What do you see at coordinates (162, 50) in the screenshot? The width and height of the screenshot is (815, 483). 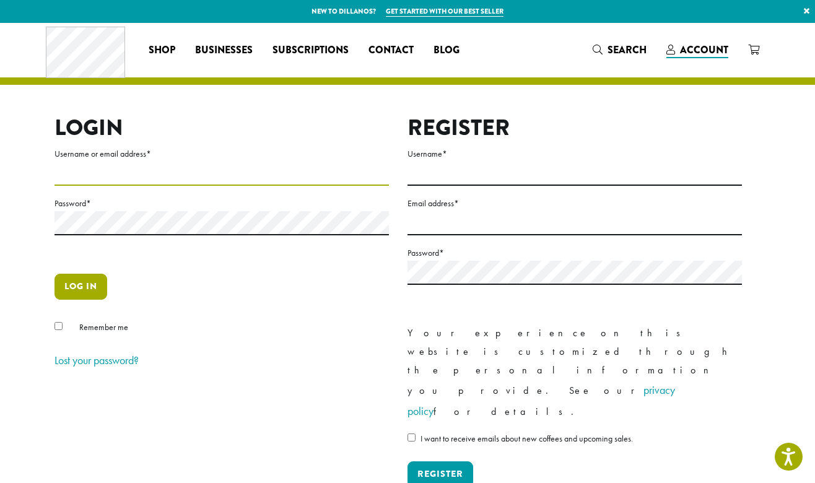 I see `span: Shop` at bounding box center [162, 50].